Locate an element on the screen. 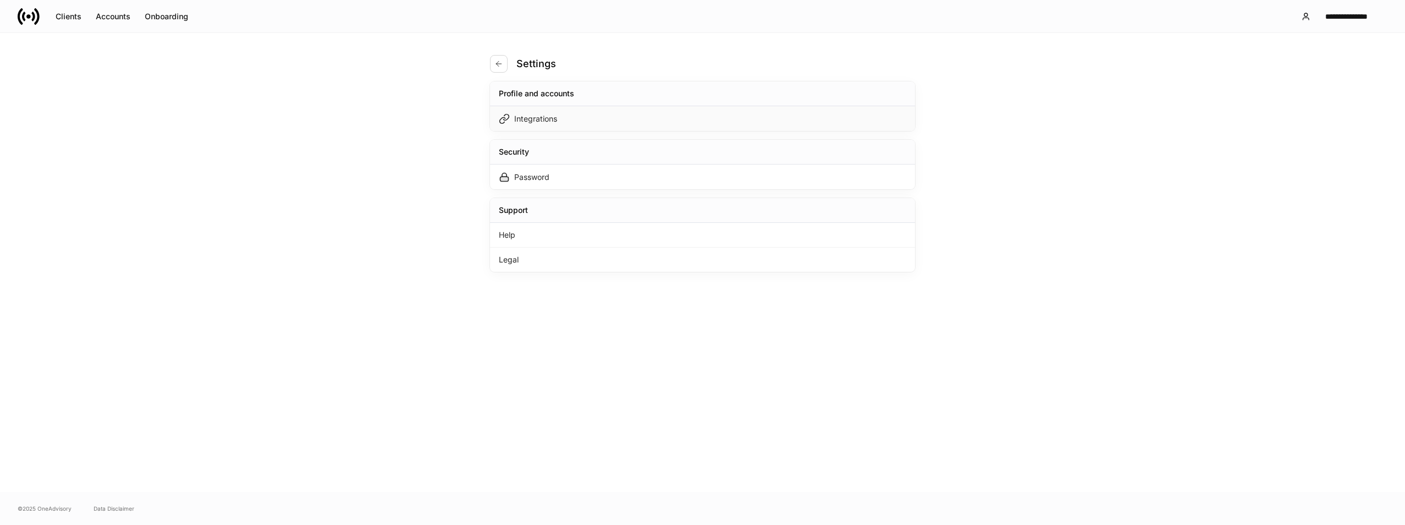 This screenshot has height=525, width=1405. div: Accounts is located at coordinates (113, 17).